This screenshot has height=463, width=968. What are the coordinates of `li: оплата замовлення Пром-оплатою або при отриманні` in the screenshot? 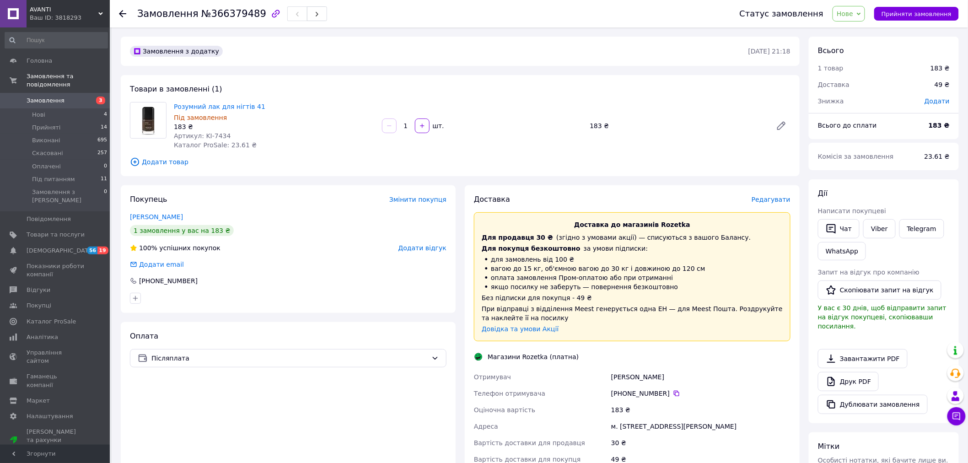 It's located at (632, 278).